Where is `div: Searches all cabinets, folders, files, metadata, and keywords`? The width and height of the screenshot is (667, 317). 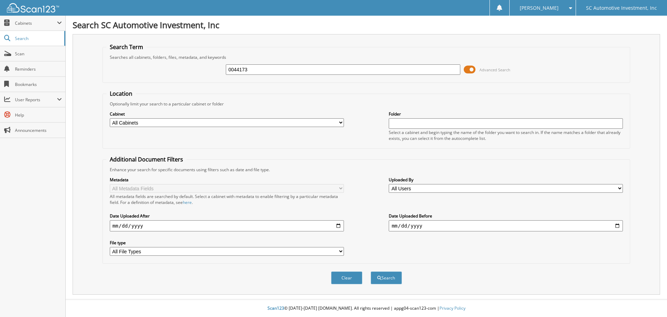
div: Searches all cabinets, folders, files, metadata, and keywords is located at coordinates (367, 57).